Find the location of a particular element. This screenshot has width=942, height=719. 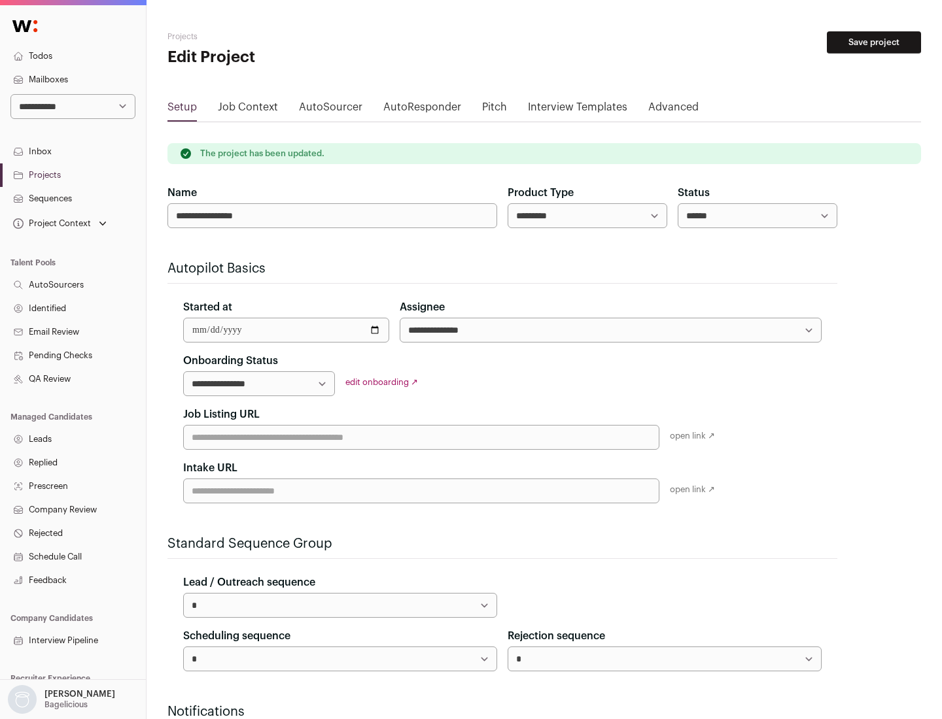

h1: Edit Project is located at coordinates (293, 58).